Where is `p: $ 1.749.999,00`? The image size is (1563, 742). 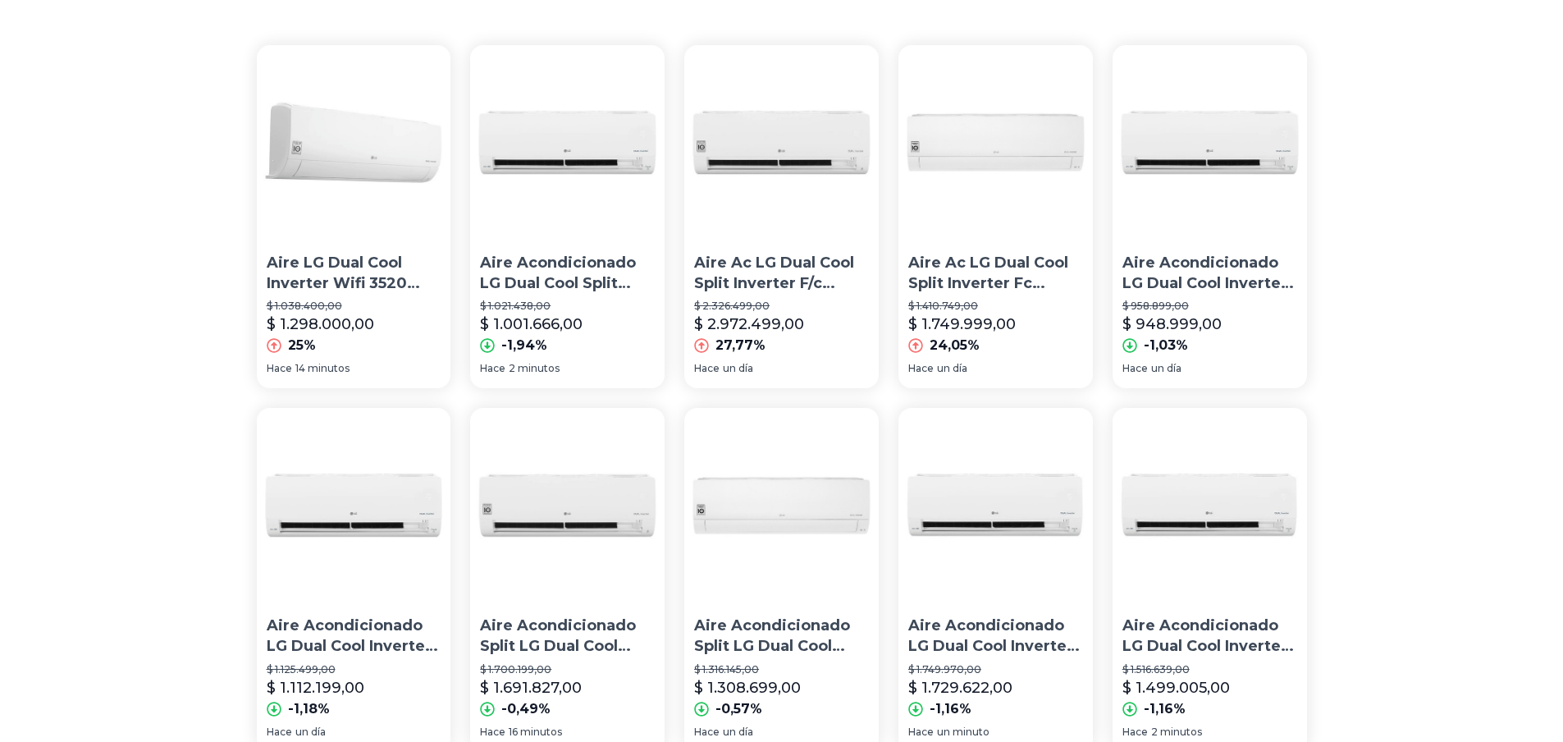 p: $ 1.749.999,00 is located at coordinates (961, 324).